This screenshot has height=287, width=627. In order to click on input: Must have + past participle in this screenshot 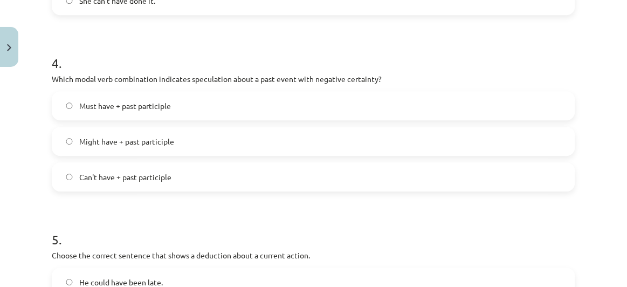, I will do `click(69, 106)`.